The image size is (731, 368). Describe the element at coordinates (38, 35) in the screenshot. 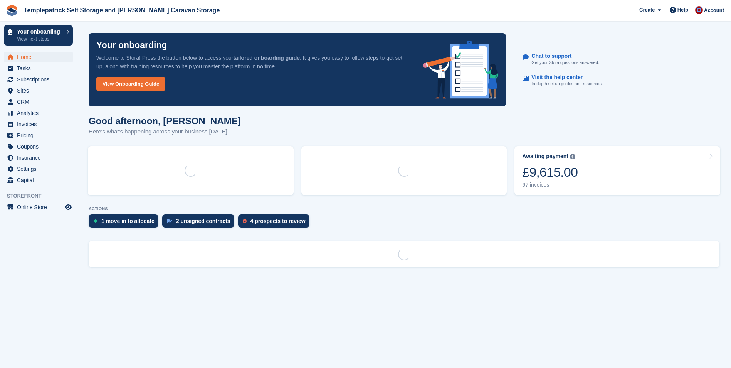

I see `a: Your onboarding View next steps` at that location.